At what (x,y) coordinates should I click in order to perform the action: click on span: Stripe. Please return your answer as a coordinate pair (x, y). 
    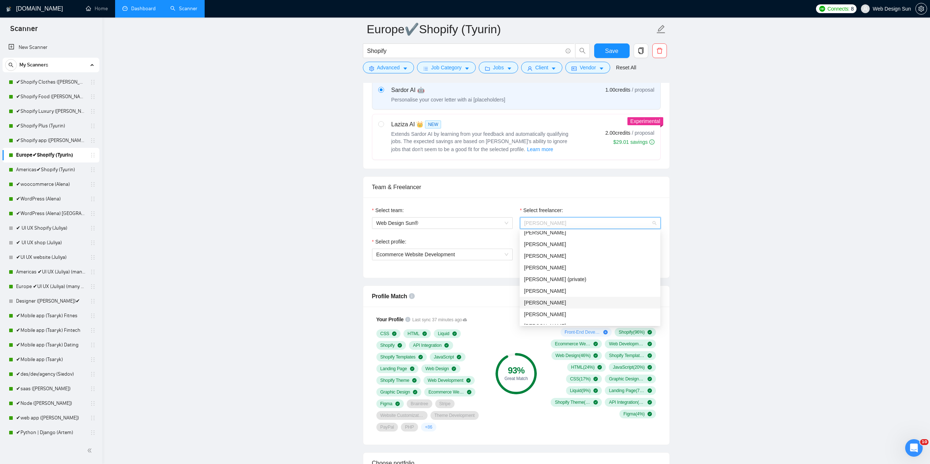
    Looking at the image, I should click on (445, 404).